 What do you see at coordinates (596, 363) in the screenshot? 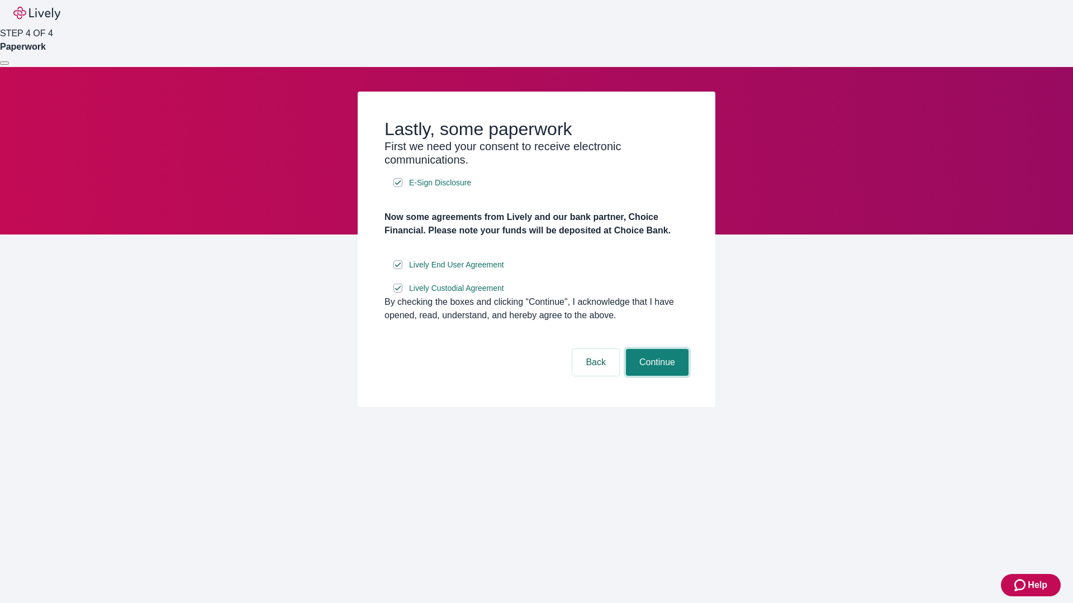
I see `button: Back` at bounding box center [596, 363].